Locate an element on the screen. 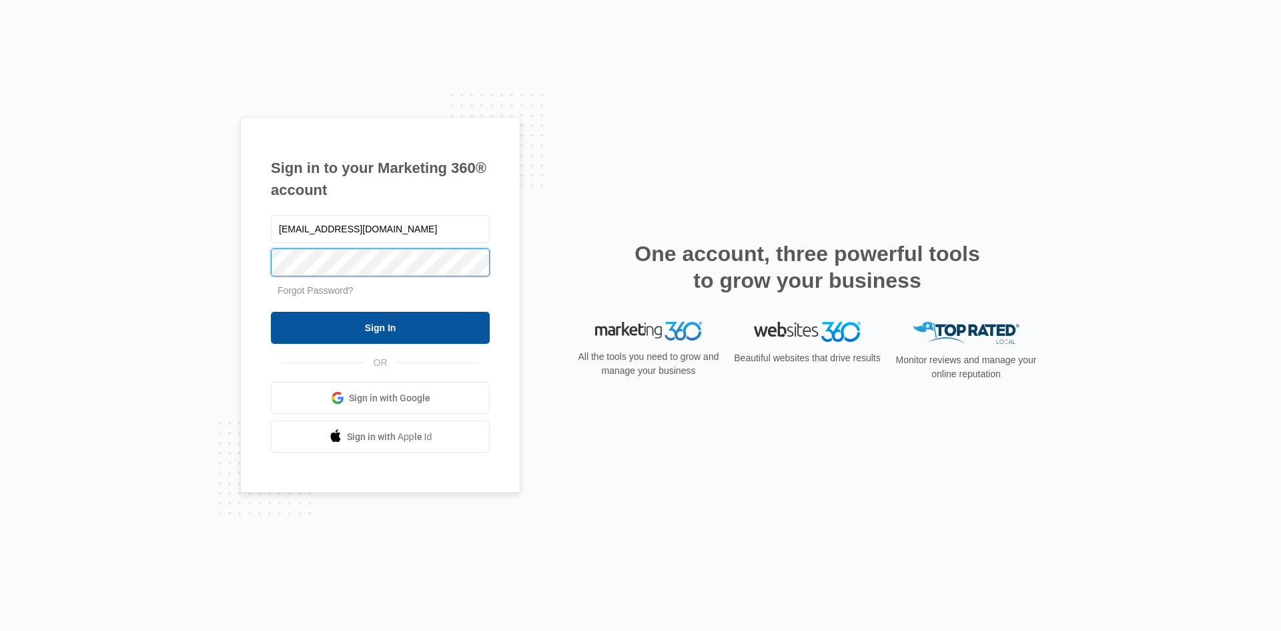 The width and height of the screenshot is (1281, 631). span: Sign in with Apple Id is located at coordinates (390, 436).